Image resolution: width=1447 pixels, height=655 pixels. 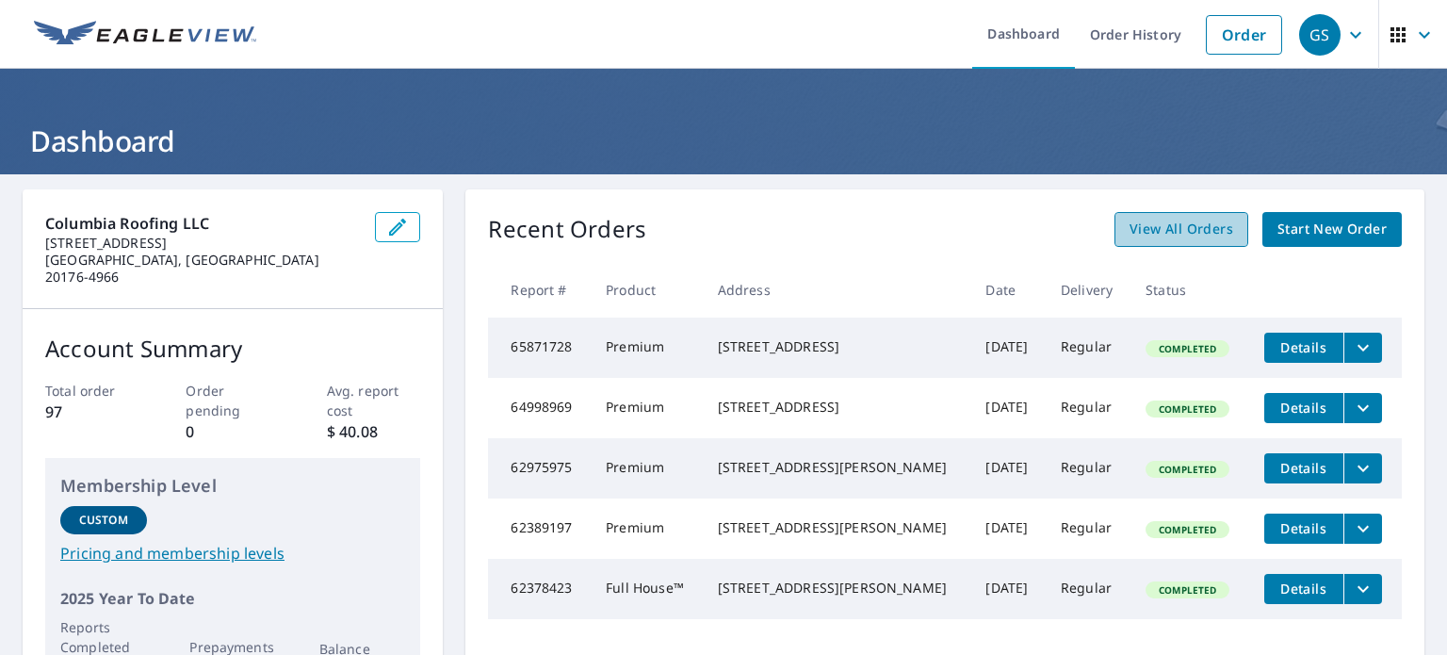 What do you see at coordinates (1320, 35) in the screenshot?
I see `div: GS` at bounding box center [1320, 35].